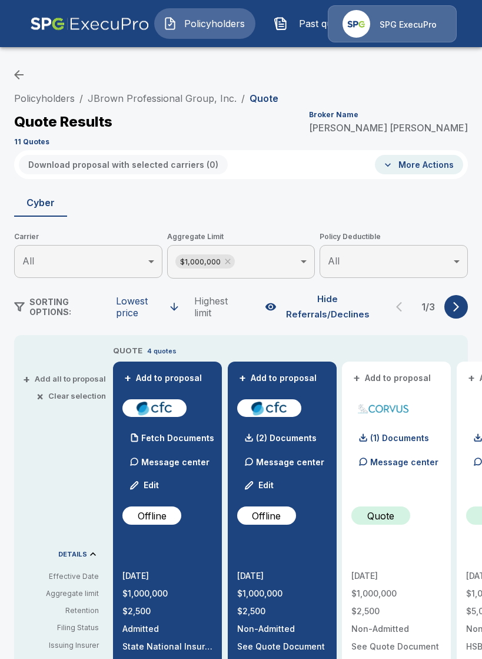  I want to click on span: Aggregate Limit, so click(241, 237).